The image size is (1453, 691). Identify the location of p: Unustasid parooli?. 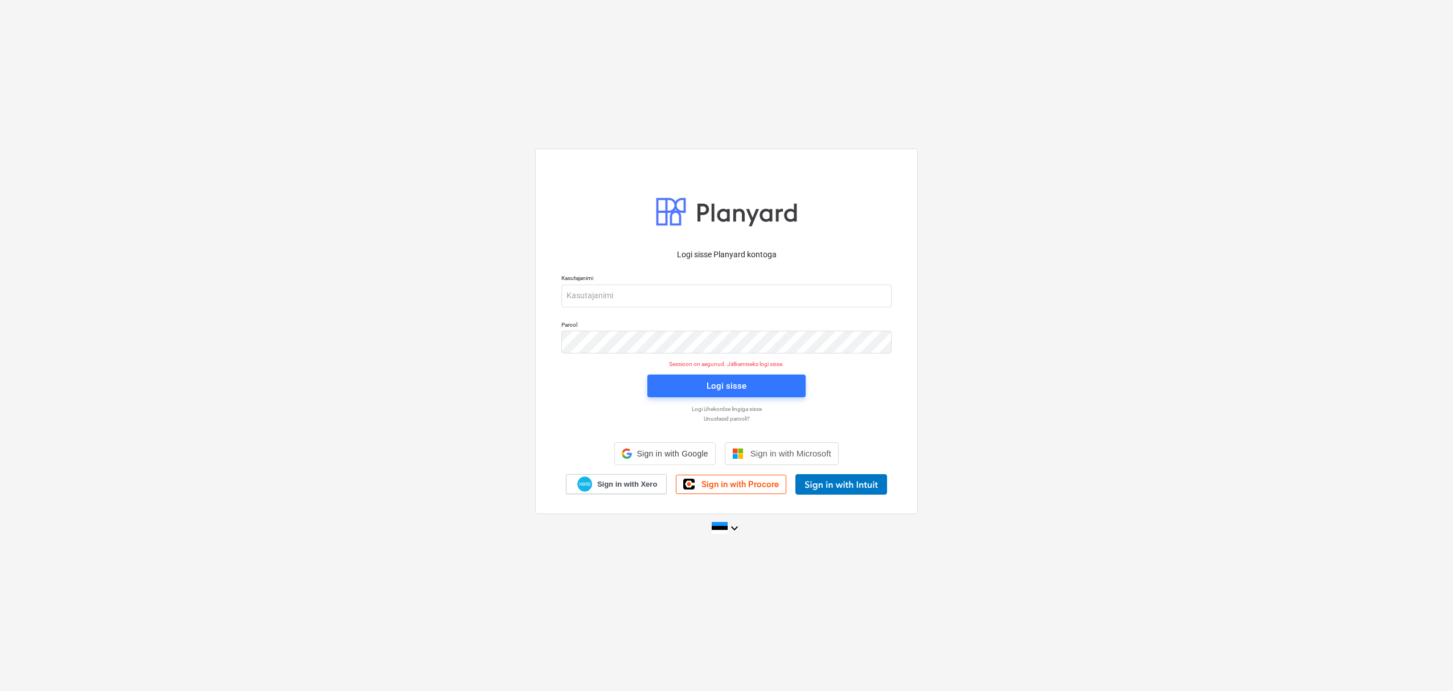
(727, 419).